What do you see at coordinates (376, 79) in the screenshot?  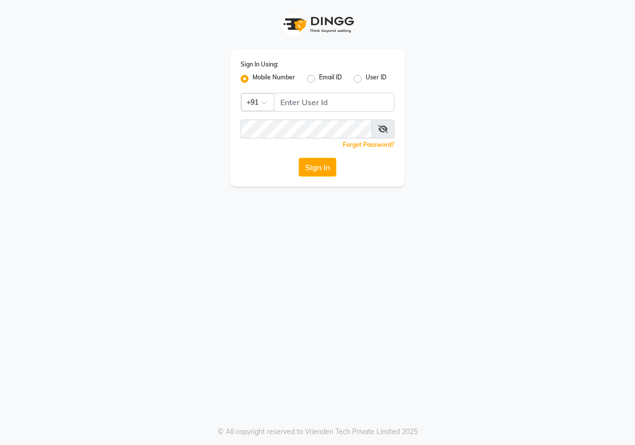 I see `label: User ID` at bounding box center [376, 79].